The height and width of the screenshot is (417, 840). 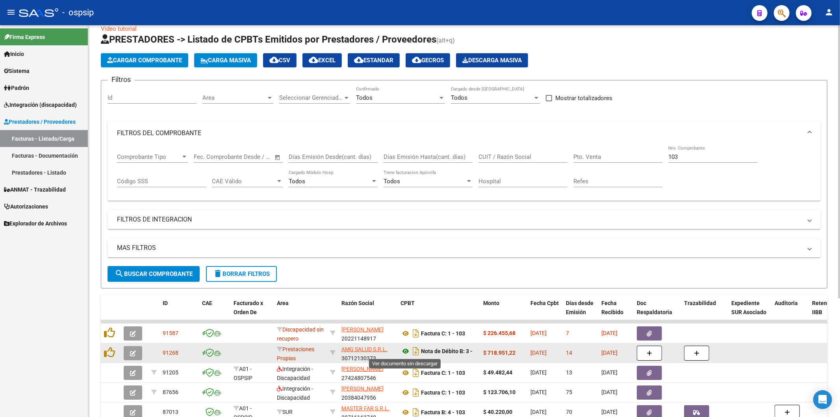 What do you see at coordinates (215, 312) in the screenshot?
I see `datatable-header-cell: CAE` at bounding box center [215, 312].